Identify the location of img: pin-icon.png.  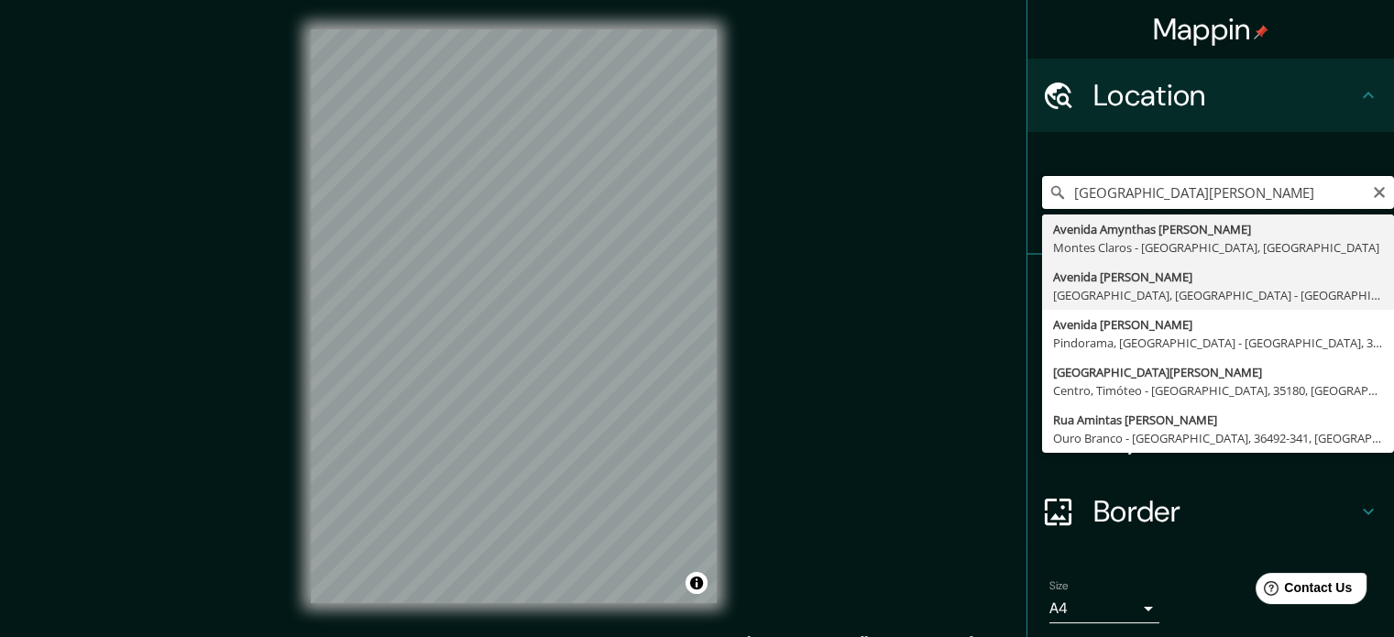
(1261, 32).